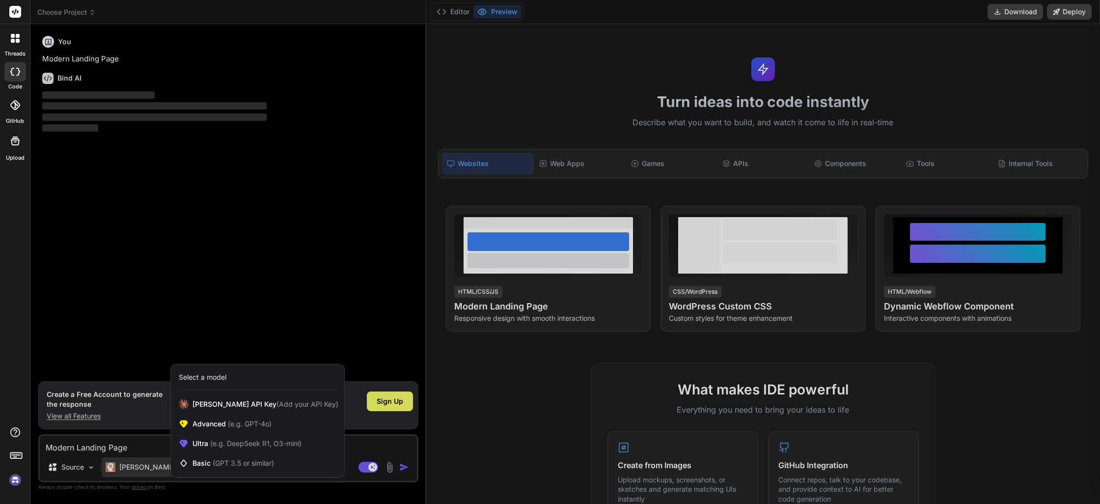  What do you see at coordinates (233, 463) in the screenshot?
I see `span: Basic` at bounding box center [233, 463].